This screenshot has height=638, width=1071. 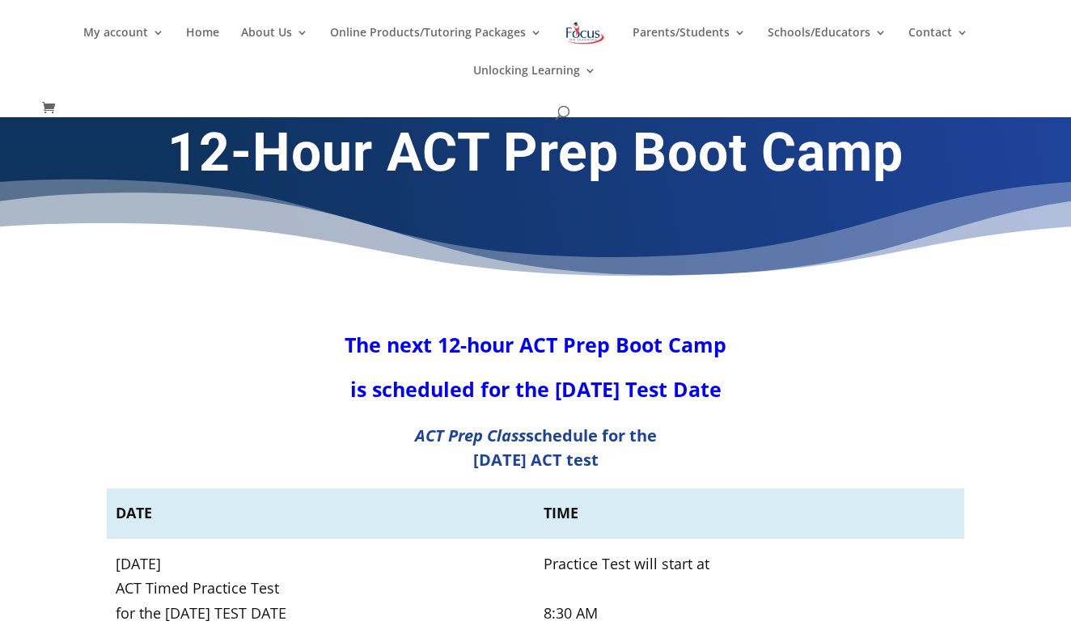 What do you see at coordinates (124, 45) in the screenshot?
I see `a: My account` at bounding box center [124, 45].